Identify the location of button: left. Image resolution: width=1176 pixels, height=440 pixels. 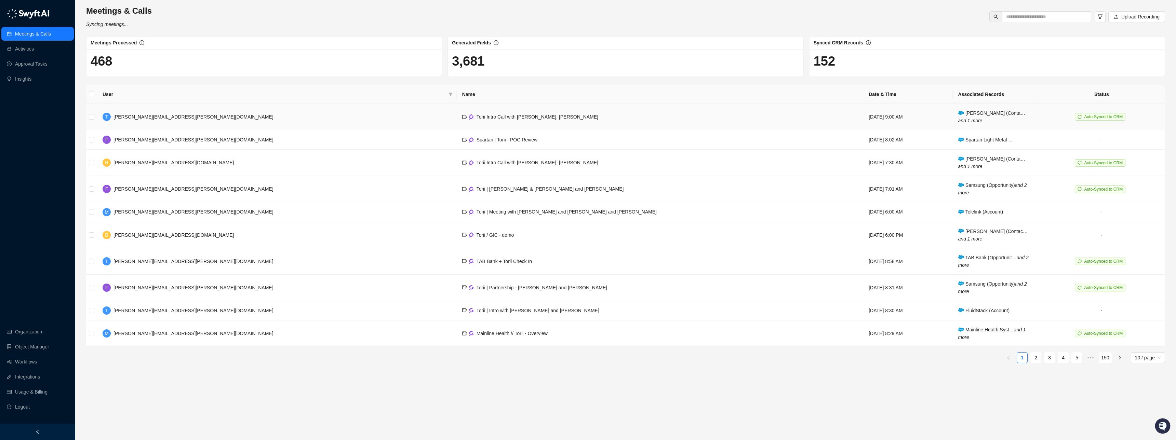
(1009, 358).